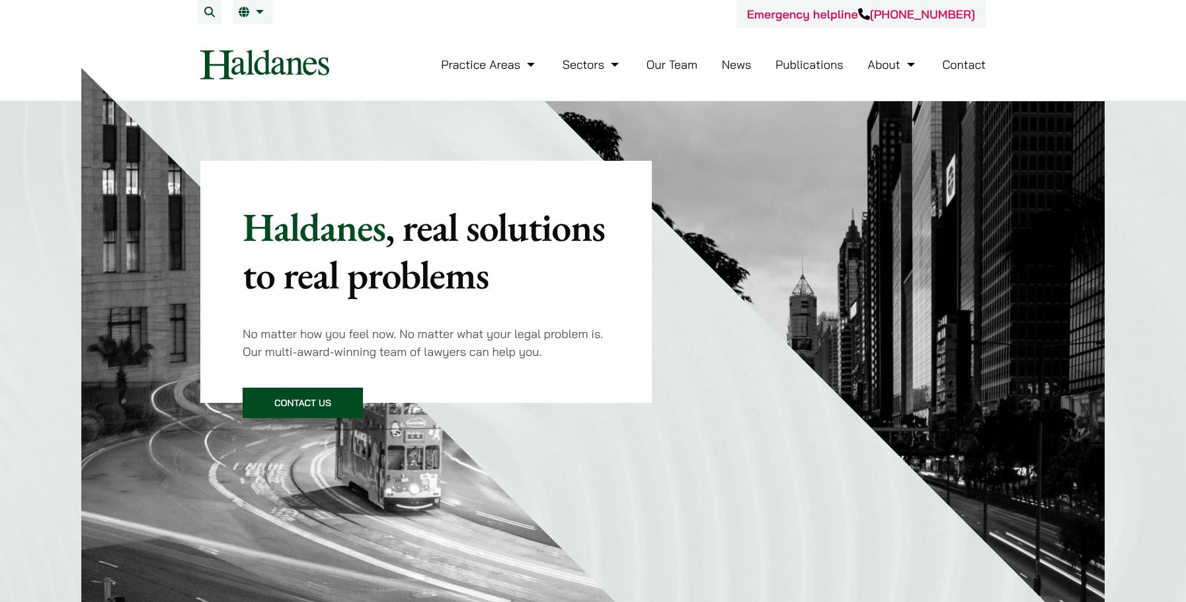 The height and width of the screenshot is (602, 1186). What do you see at coordinates (964, 64) in the screenshot?
I see `a: Contact` at bounding box center [964, 64].